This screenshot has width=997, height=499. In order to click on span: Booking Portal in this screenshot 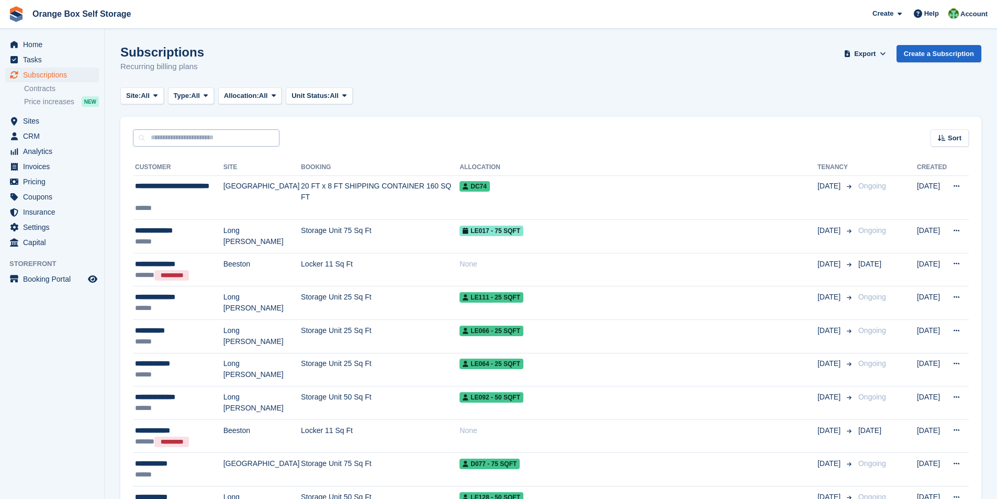, I will do `click(54, 279)`.